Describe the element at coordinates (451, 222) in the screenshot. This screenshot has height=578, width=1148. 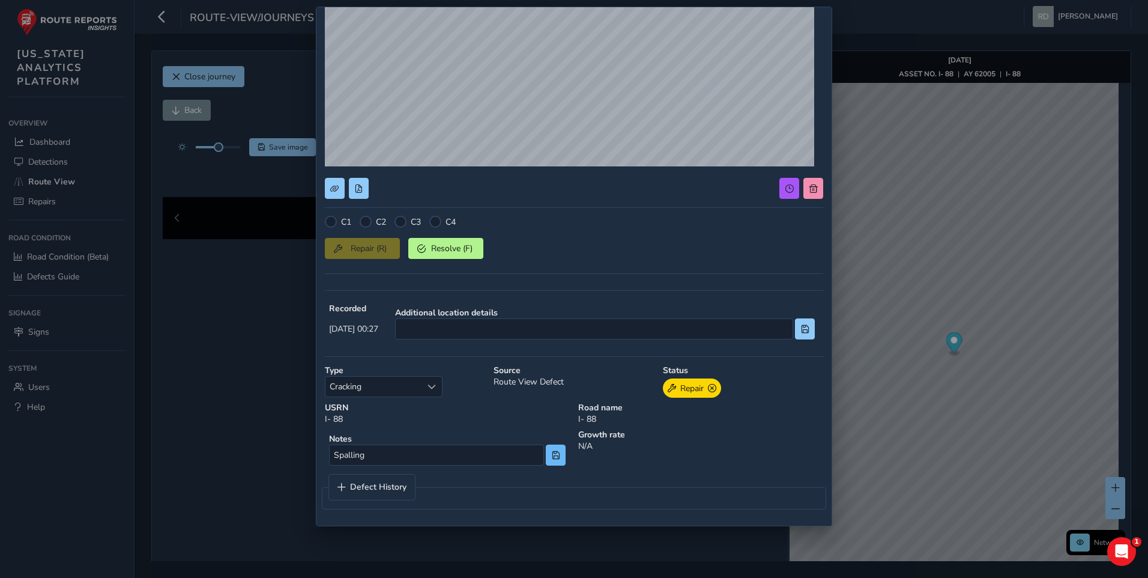
I see `label: C4` at that location.